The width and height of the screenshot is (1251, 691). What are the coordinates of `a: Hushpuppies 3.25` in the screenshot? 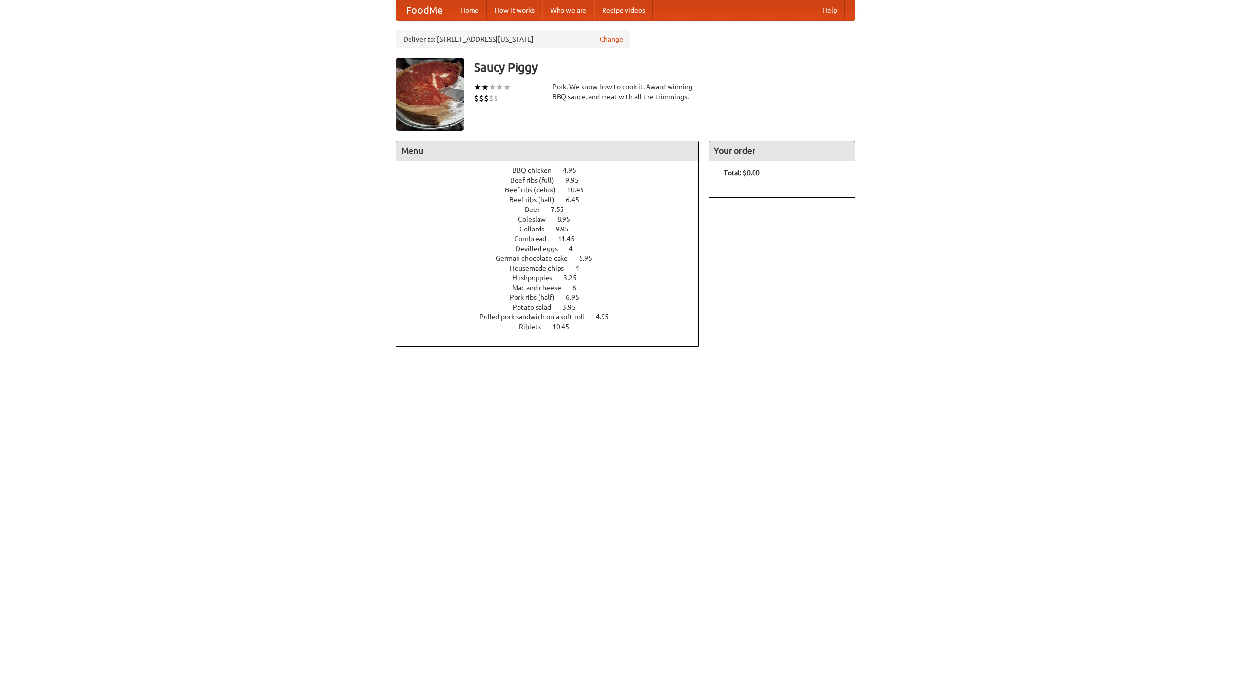 It's located at (553, 278).